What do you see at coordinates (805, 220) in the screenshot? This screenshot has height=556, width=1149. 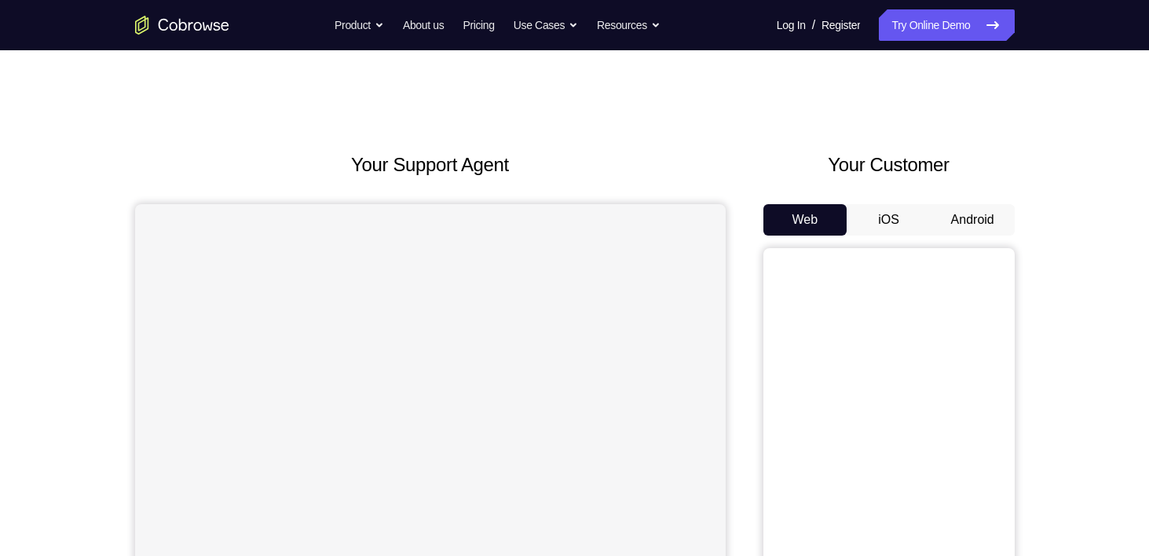 I see `button: Web` at bounding box center [805, 220].